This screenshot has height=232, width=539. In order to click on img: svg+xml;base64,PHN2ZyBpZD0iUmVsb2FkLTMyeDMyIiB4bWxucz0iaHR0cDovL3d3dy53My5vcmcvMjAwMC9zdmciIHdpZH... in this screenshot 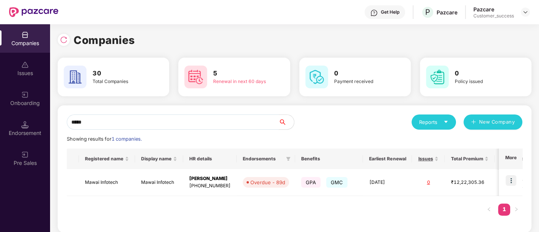, I will do `click(64, 40)`.